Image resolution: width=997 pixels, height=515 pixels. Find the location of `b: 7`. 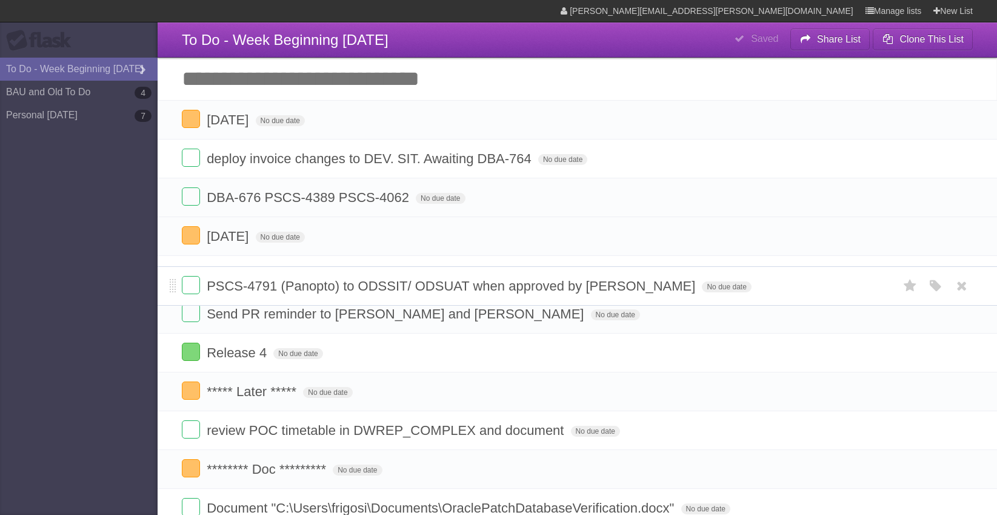

b: 7 is located at coordinates (143, 116).